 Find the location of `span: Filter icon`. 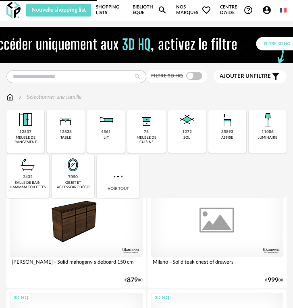

span: Filter icon is located at coordinates (276, 77).